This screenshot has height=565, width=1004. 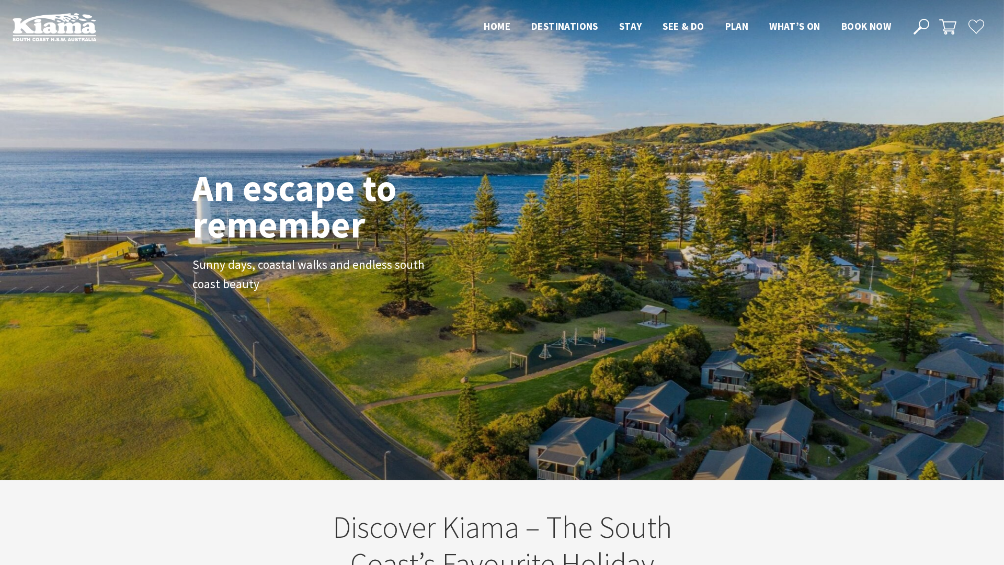 What do you see at coordinates (336, 206) in the screenshot?
I see `h1: An escape to remember` at bounding box center [336, 206].